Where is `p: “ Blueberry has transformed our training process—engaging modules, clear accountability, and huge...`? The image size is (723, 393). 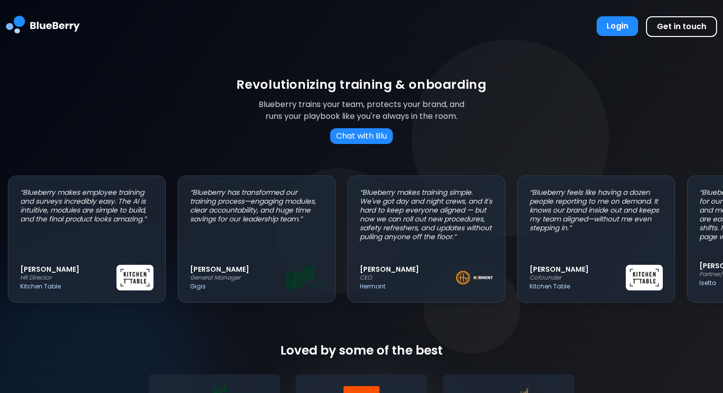
p: “ Blueberry has transformed our training process—engaging modules, clear accountability, and huge... is located at coordinates (257, 206).